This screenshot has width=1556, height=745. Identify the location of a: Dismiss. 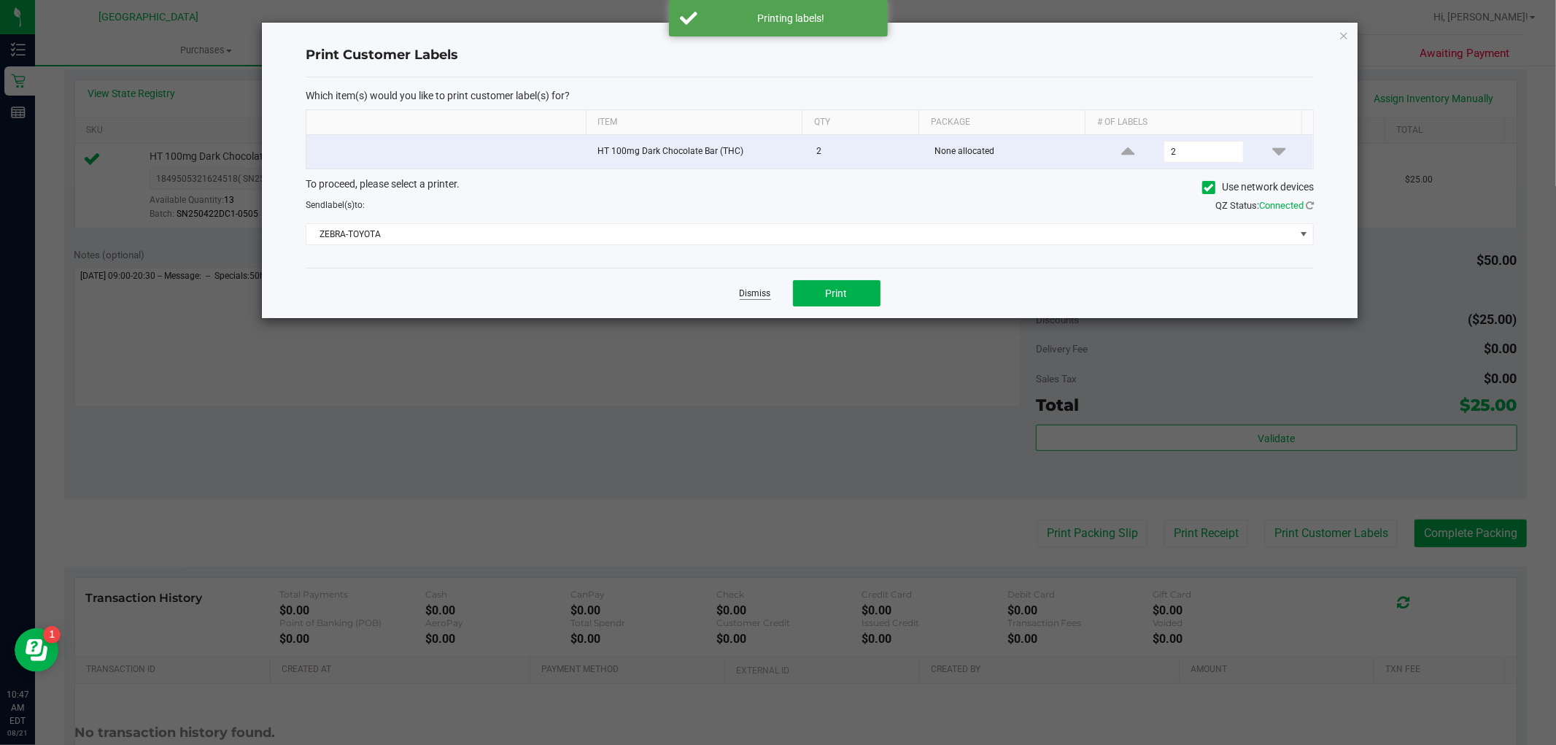
(755, 293).